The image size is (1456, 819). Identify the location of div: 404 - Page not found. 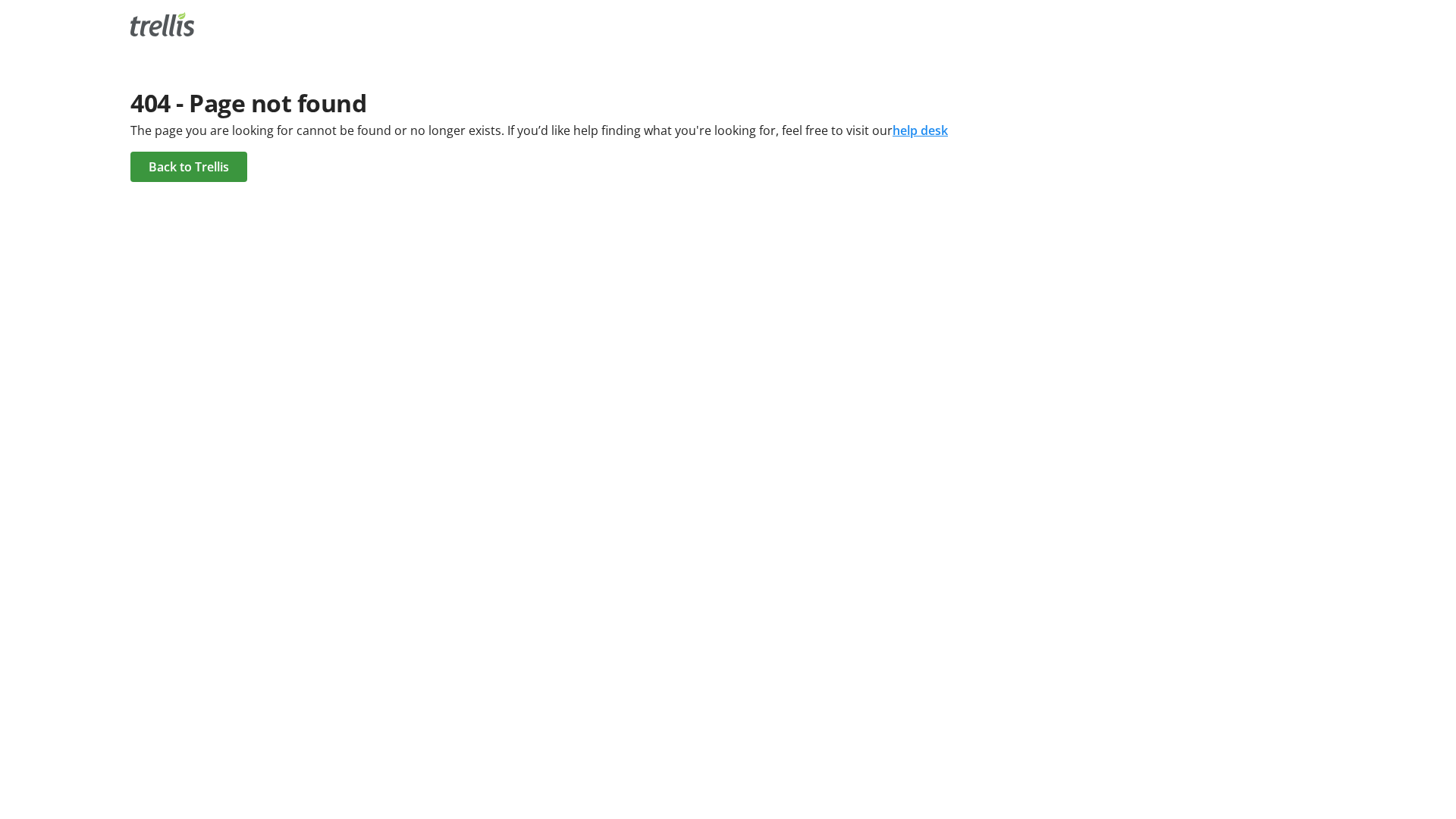
(728, 103).